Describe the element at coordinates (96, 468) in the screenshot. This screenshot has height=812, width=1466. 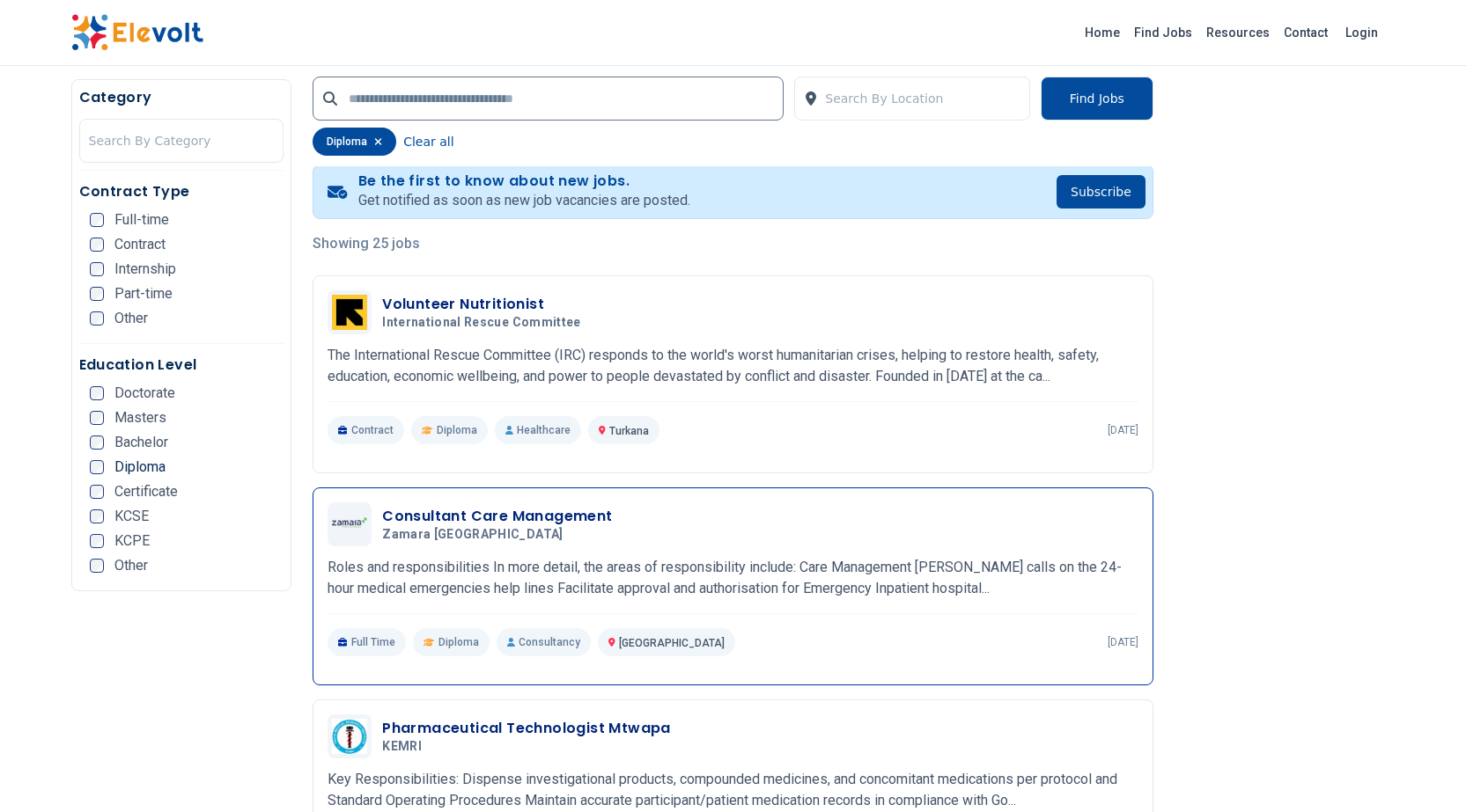
I see `input: Diploma` at that location.